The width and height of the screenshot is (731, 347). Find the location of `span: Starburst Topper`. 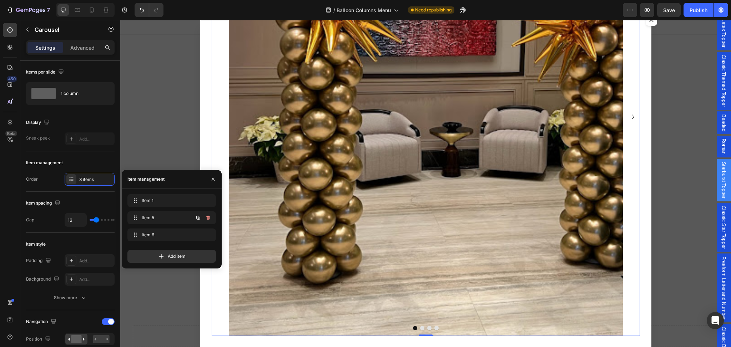

span: Starburst Topper is located at coordinates (603, 160).